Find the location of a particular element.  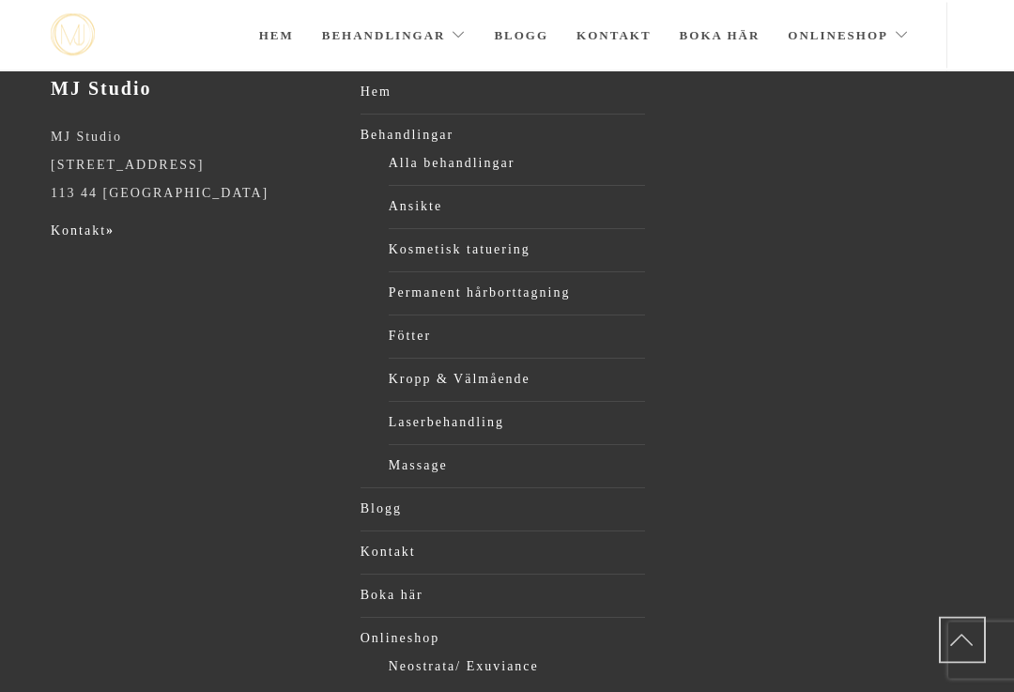

a: Permanent hårborttagning is located at coordinates (517, 294).